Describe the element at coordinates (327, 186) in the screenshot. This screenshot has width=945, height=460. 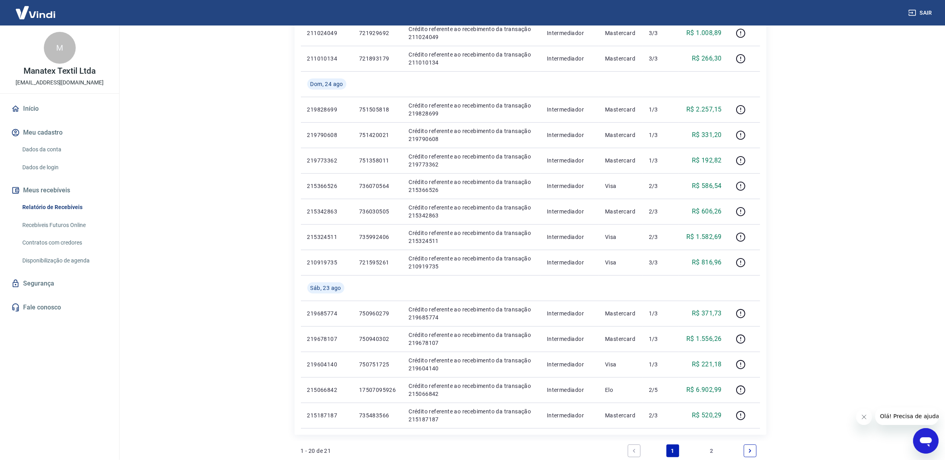
I see `p: 215366526` at that location.